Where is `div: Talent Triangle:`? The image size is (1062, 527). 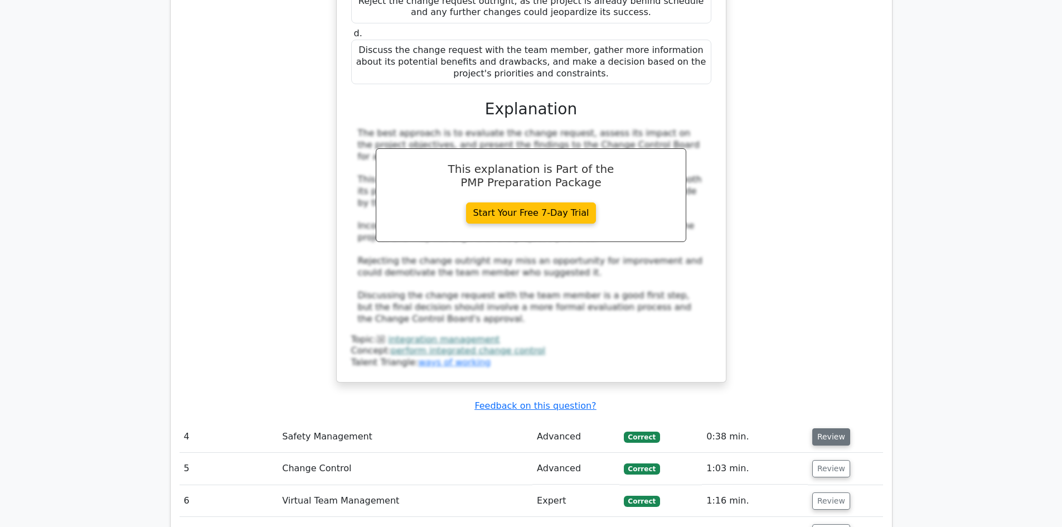 div: Talent Triangle: is located at coordinates (531, 351).